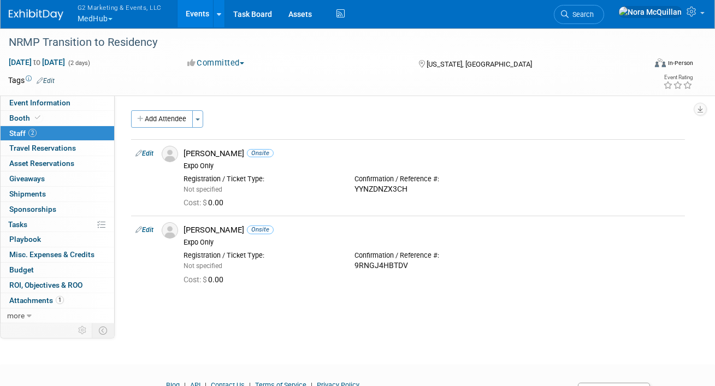 This screenshot has height=386, width=715. I want to click on span: to, so click(37, 62).